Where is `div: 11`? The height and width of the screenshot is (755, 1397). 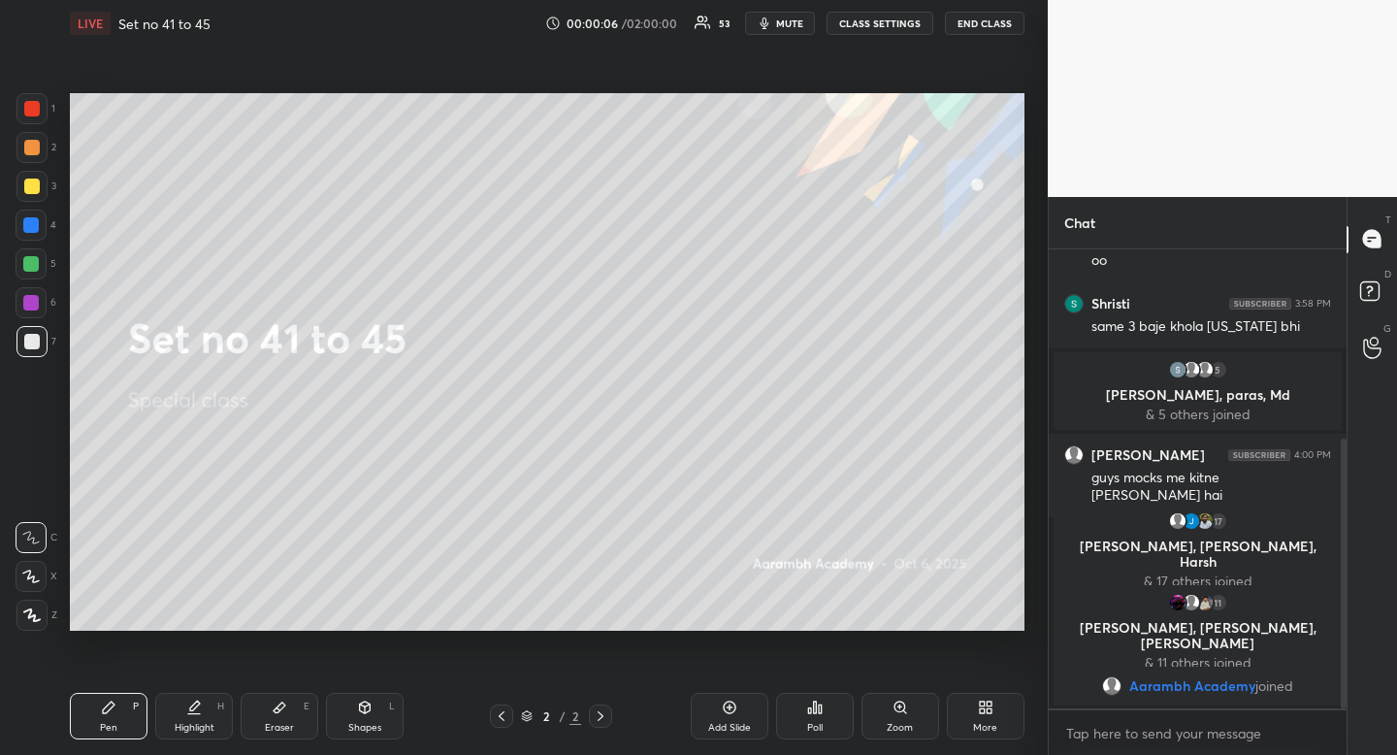
div: 11 is located at coordinates (1219, 603).